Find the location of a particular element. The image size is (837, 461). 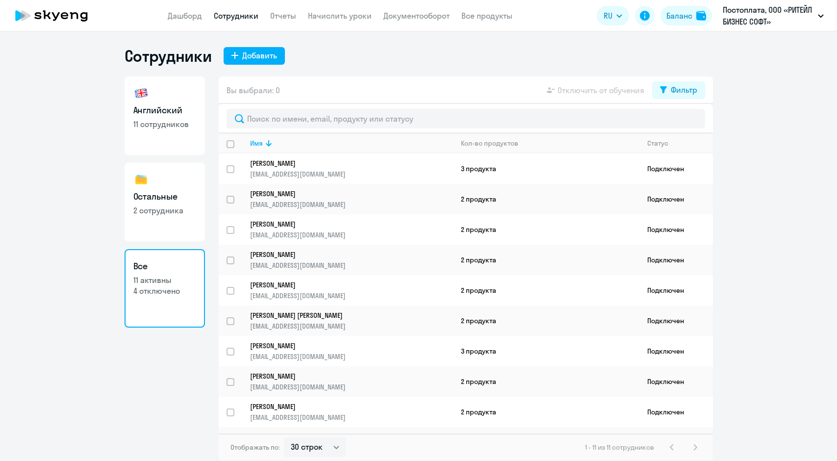

span: RU is located at coordinates (608, 16).